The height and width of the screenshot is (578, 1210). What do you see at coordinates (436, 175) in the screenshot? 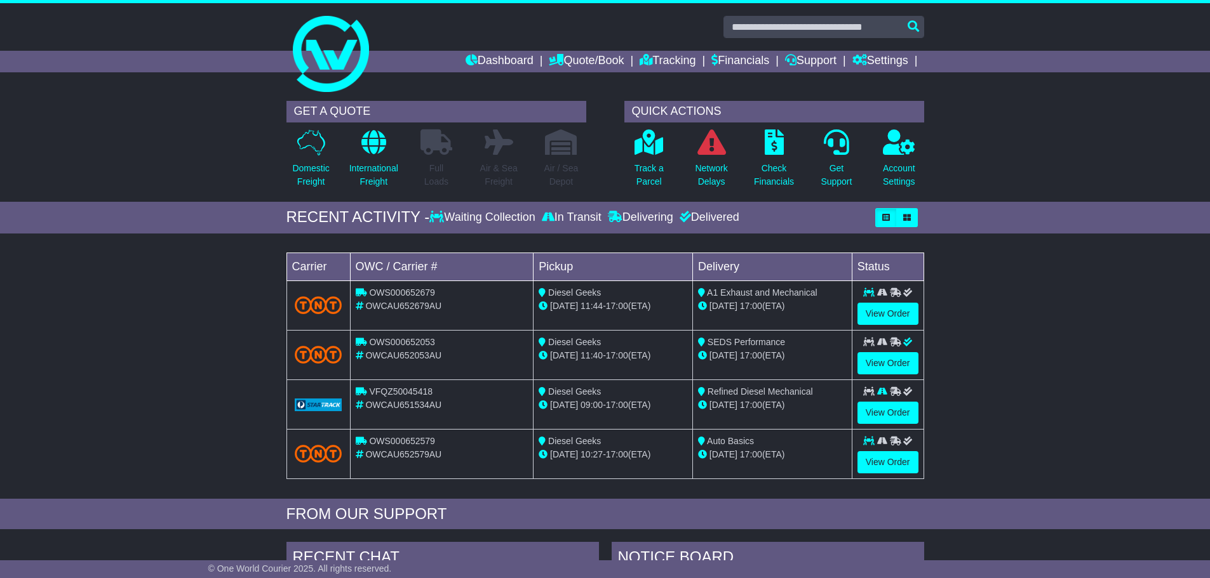
I see `p: Full Loads` at bounding box center [436, 175].